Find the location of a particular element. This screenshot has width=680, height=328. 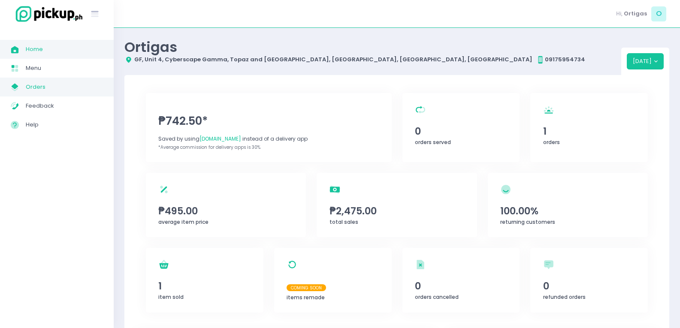

a: 0orders cancelled is located at coordinates (461, 280).